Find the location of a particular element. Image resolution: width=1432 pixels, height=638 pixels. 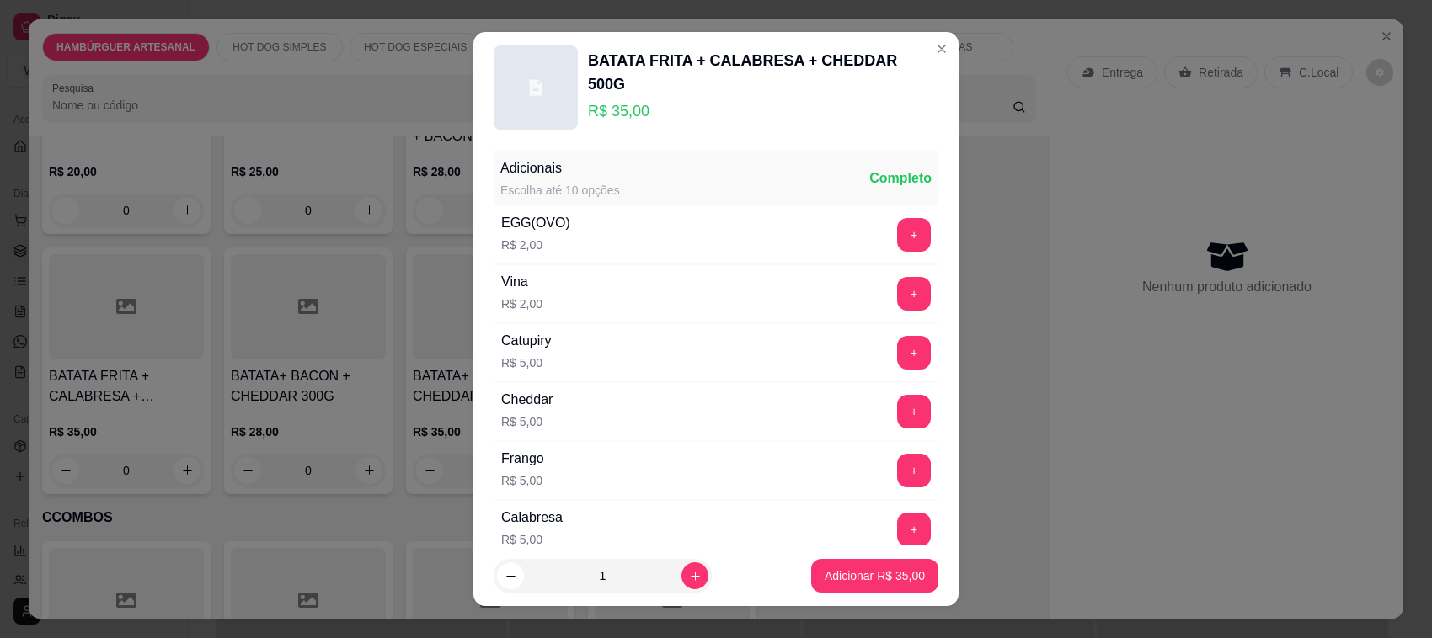

button: increase-product-quantity is located at coordinates (695, 576).